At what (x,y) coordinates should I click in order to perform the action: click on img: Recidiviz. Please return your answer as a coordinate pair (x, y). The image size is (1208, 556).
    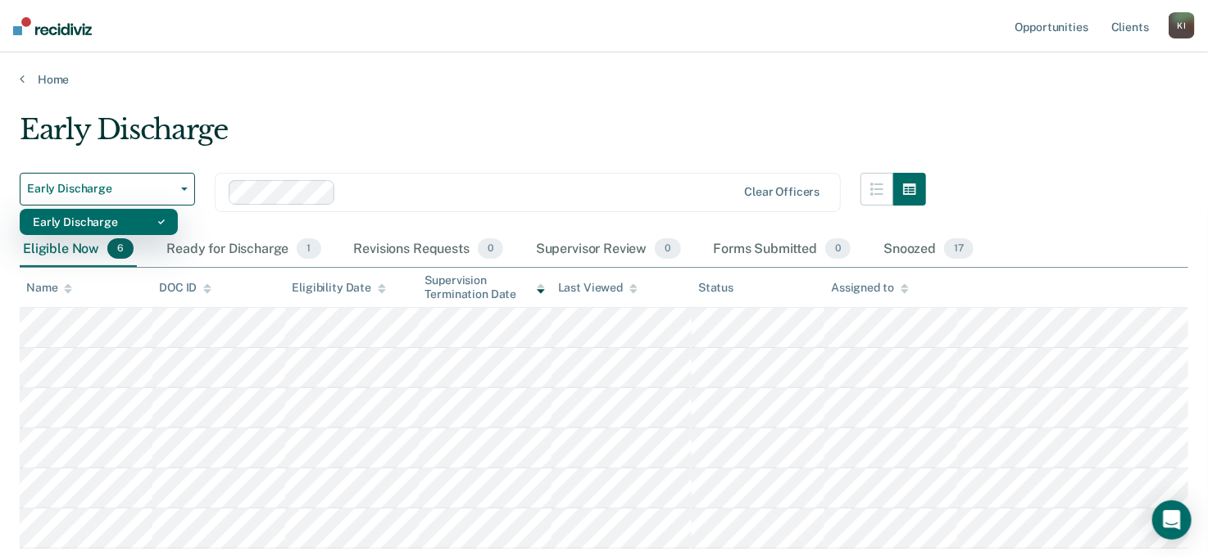
    Looking at the image, I should click on (52, 26).